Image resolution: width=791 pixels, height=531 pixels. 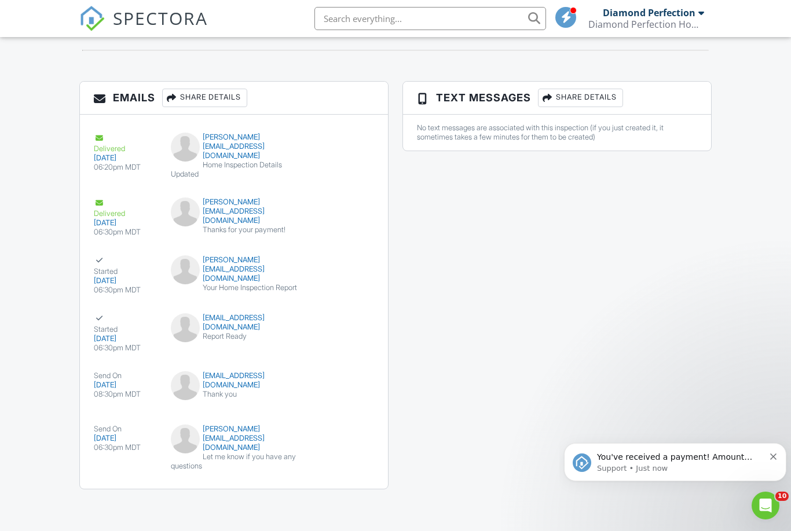 I want to click on p: You've received a payment! Amount $400.00 Fee $0.00 Net $400.00 Transaction # Inspection [STREET_..., so click(x=121, y=39).